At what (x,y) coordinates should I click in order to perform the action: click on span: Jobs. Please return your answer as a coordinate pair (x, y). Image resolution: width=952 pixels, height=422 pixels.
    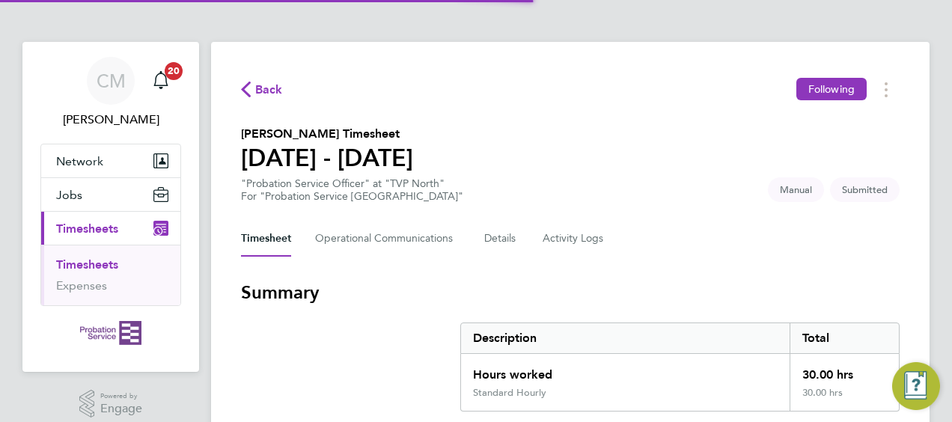
    Looking at the image, I should click on (69, 195).